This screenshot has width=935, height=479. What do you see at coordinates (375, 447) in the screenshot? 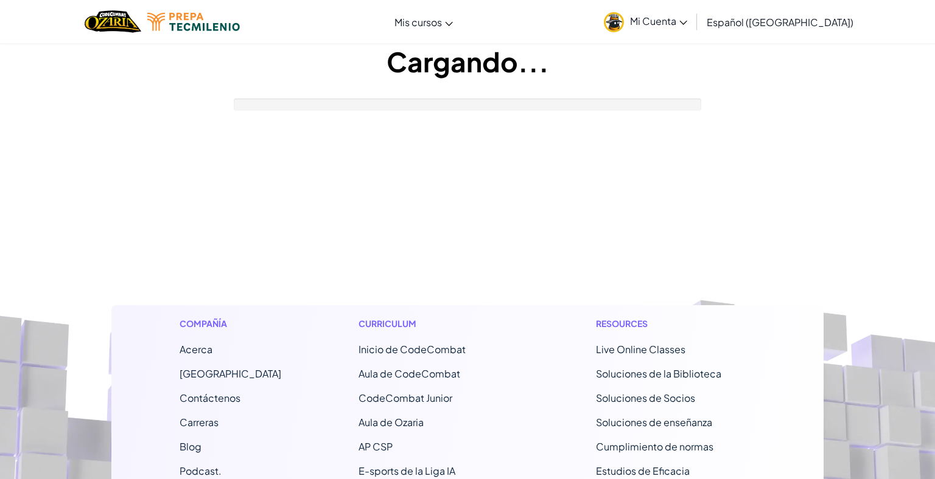
I see `a: AP CSP` at bounding box center [375, 447].